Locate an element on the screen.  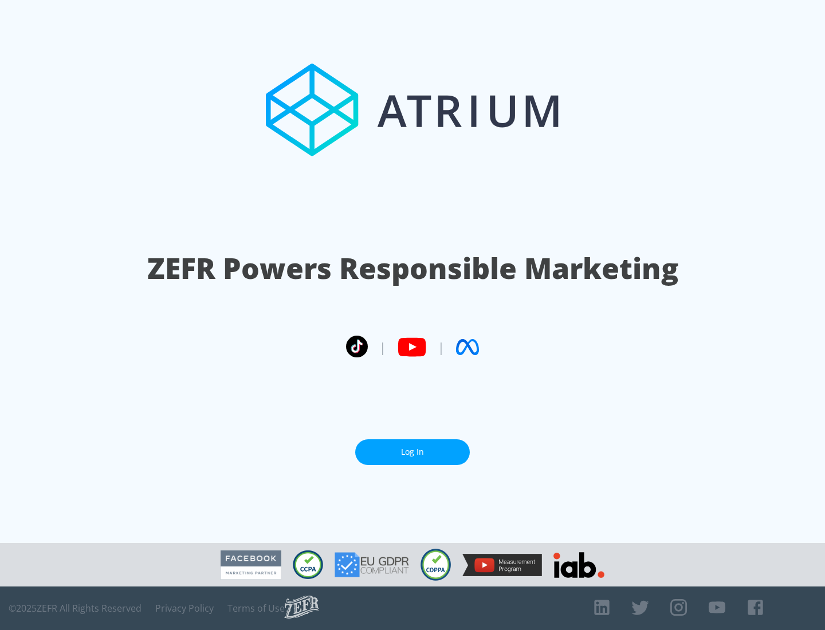
a: Privacy Policy is located at coordinates (184, 608).